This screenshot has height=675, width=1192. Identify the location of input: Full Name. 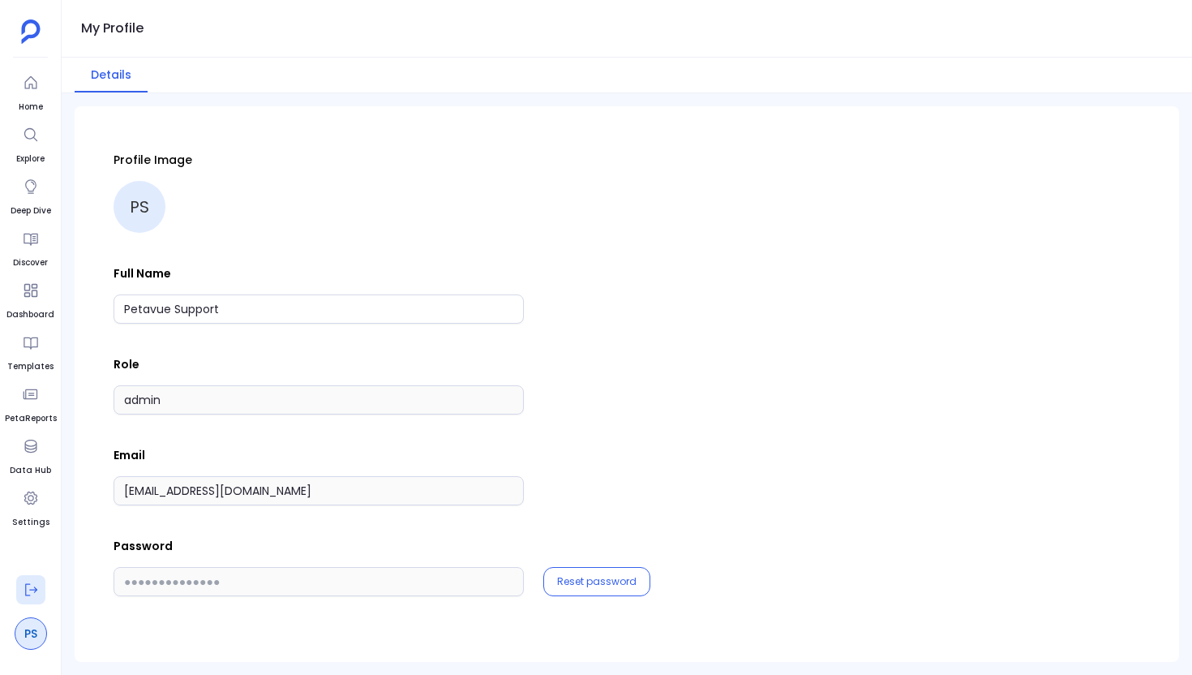
(319, 309).